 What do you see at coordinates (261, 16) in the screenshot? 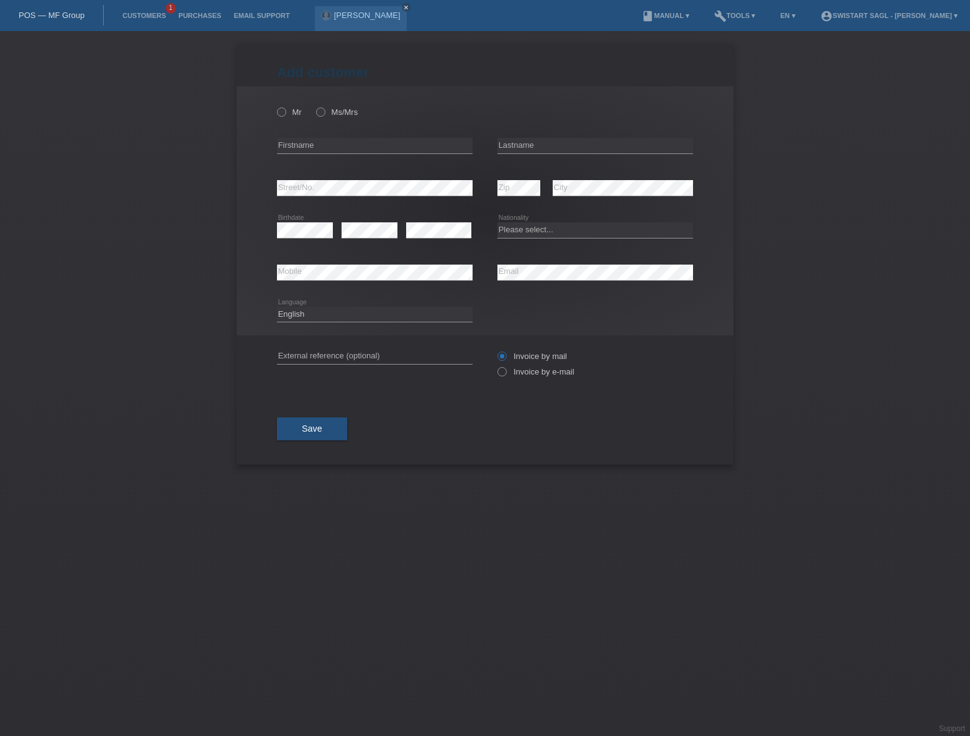
I see `a: Email Support` at bounding box center [261, 16].